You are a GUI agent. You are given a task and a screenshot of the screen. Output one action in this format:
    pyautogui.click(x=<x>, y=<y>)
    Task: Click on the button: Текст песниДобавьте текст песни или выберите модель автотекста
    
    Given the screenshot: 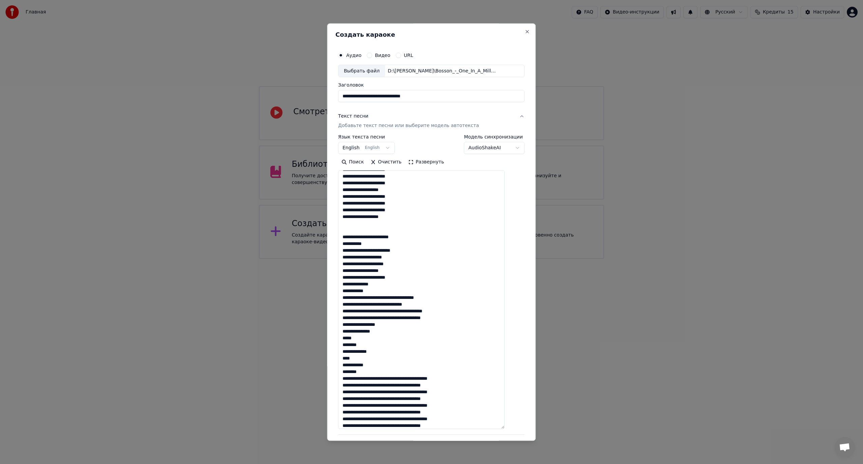 What is the action you would take?
    pyautogui.click(x=431, y=121)
    